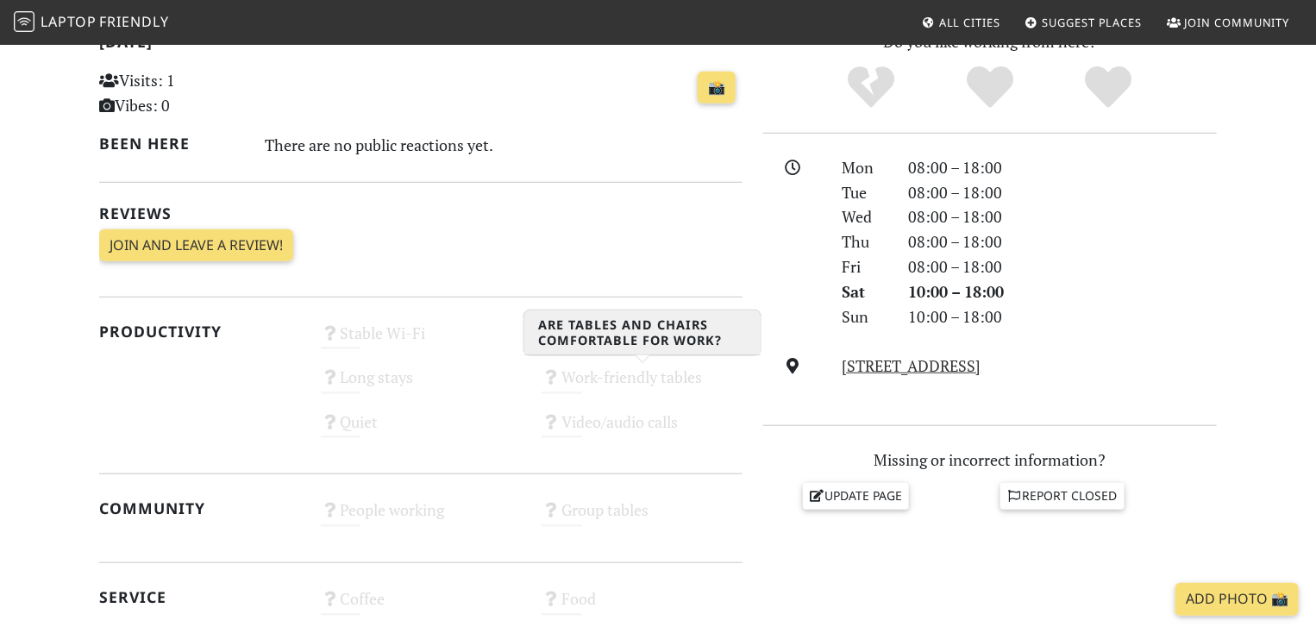 The image size is (1316, 633). Describe the element at coordinates (504, 145) in the screenshot. I see `div: There are no public reactions yet.` at that location.